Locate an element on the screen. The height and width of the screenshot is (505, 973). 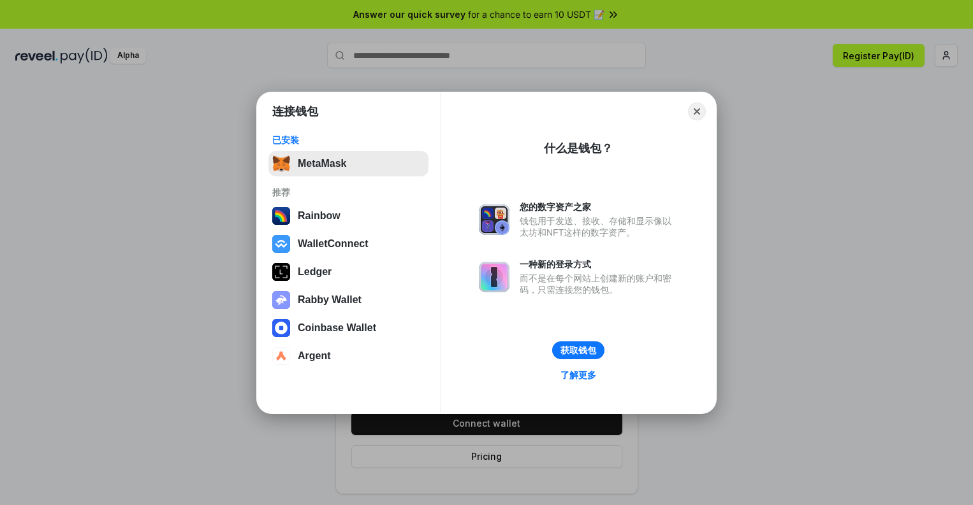
button: 获取钱包 is located at coordinates (578, 351).